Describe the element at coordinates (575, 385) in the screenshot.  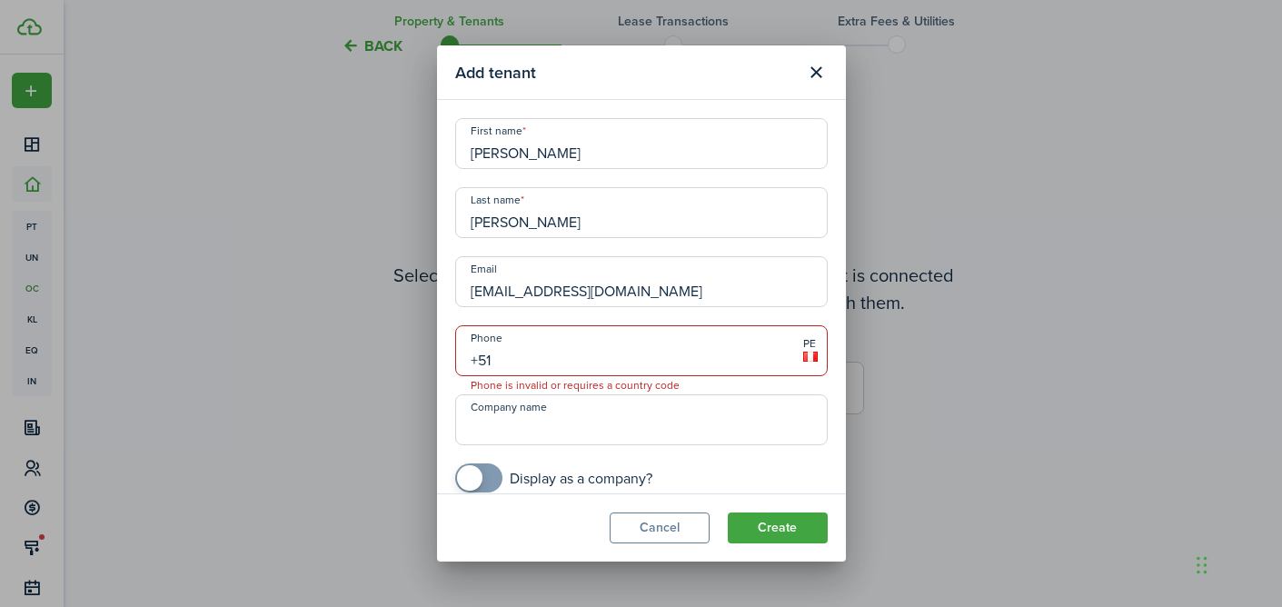
I see `span: Phone is invalid or requires a country code` at that location.